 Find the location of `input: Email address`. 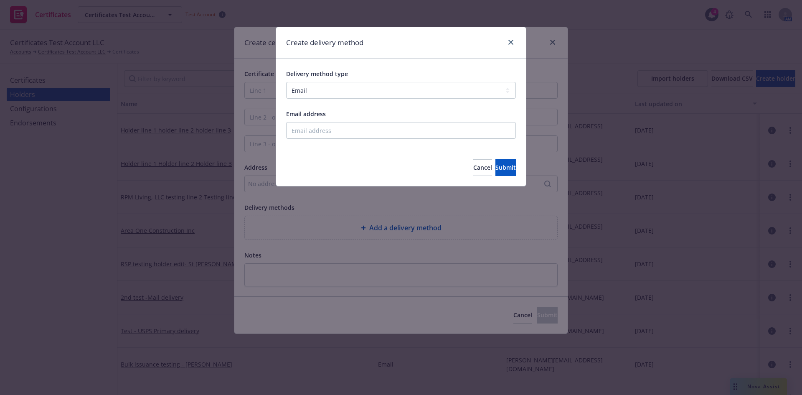

input: Email address is located at coordinates (401, 130).